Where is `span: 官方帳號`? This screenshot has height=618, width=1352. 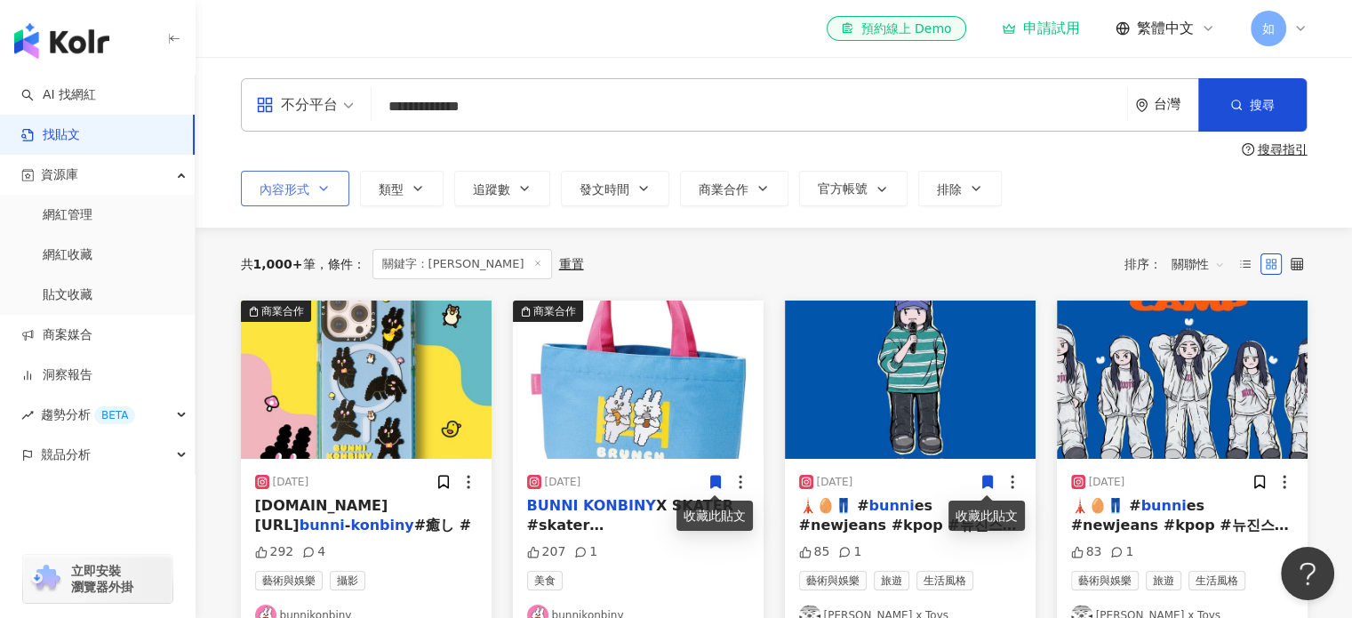 span: 官方帳號 is located at coordinates (842, 188).